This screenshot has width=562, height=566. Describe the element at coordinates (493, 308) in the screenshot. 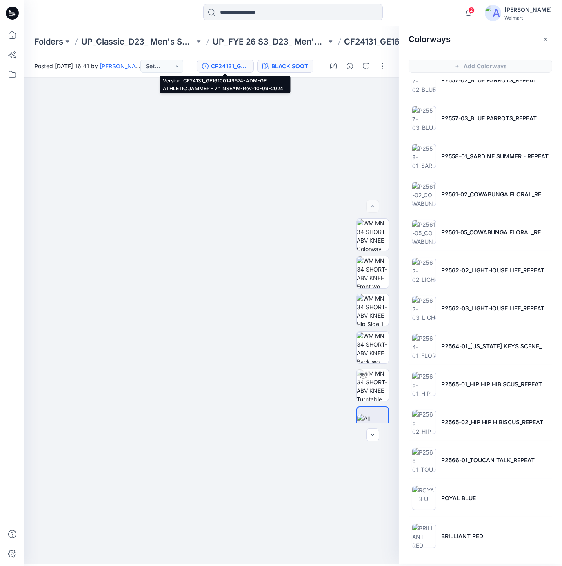

I see `p: P2562-03_LIGHTHOUSE LIFE_REPEAT` at that location.